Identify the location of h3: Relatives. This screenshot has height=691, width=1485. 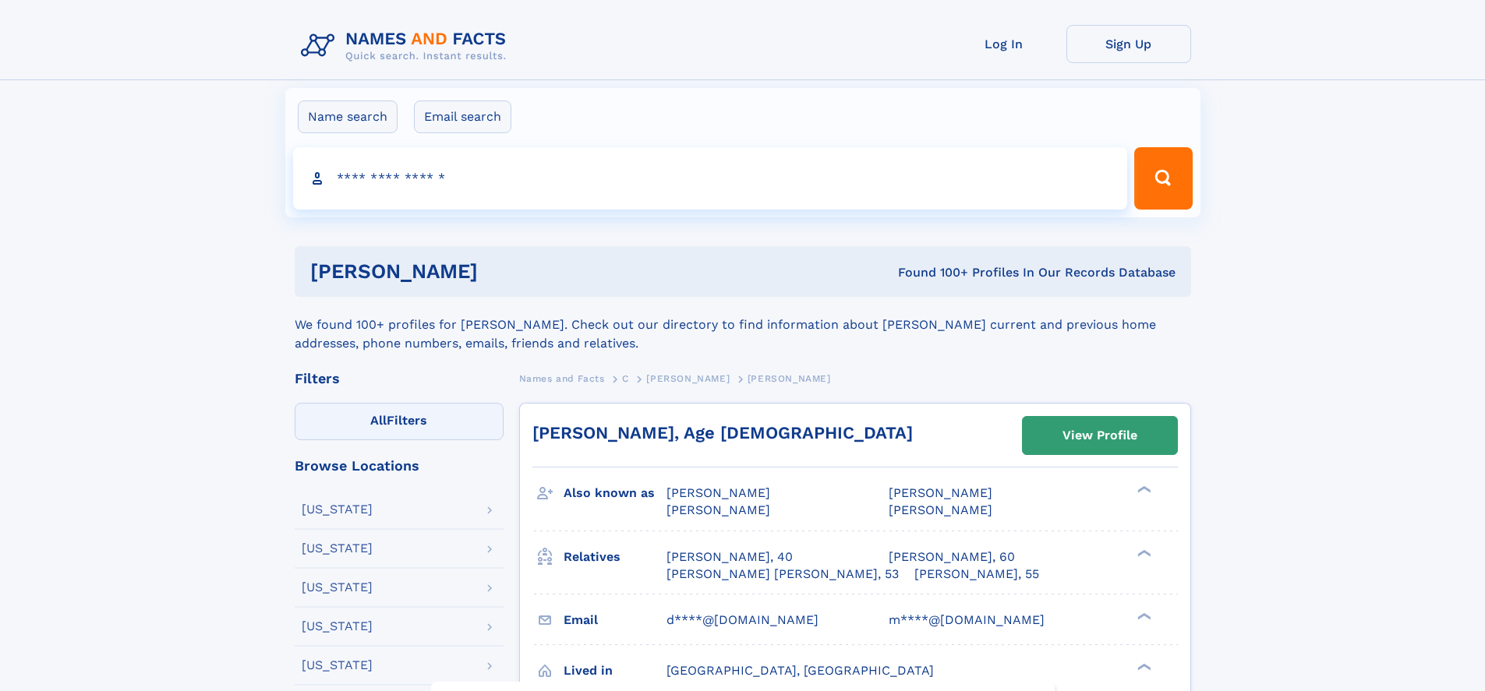
(615, 557).